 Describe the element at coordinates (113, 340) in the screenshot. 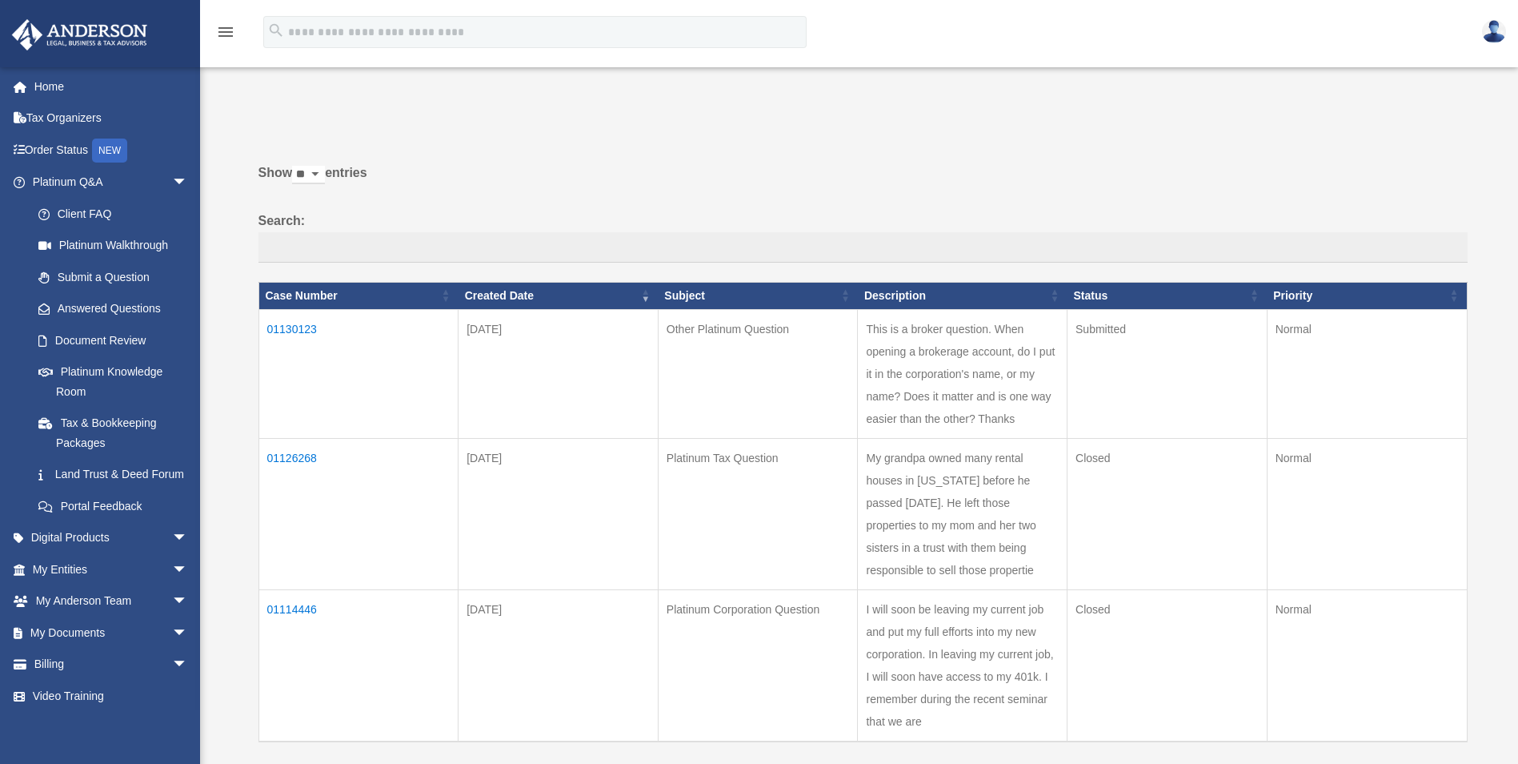

I see `a: Document Review` at that location.